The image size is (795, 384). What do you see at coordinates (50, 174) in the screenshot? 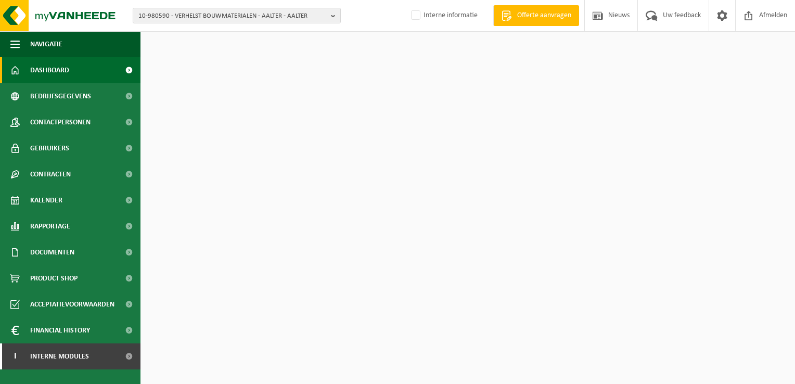
I see `span: Contracten` at bounding box center [50, 174].